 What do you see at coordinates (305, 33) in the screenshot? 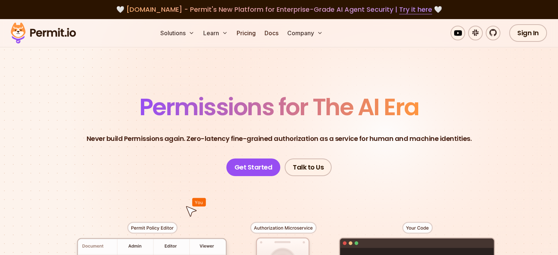
I see `button: Company` at bounding box center [305, 33].